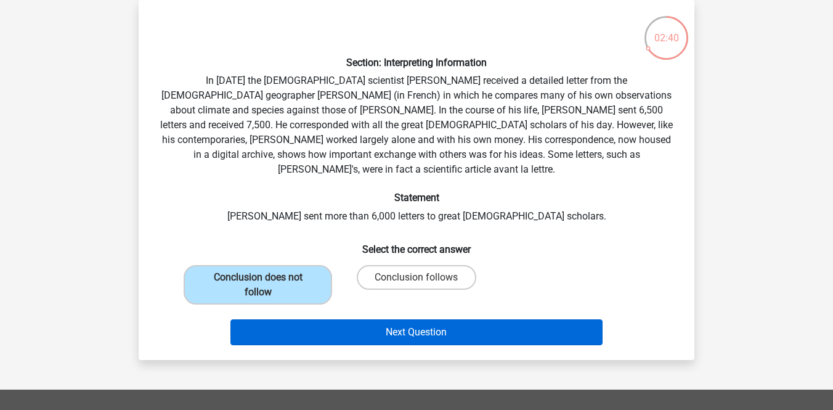  I want to click on h6: Section: Interpreting Information, so click(417, 62).